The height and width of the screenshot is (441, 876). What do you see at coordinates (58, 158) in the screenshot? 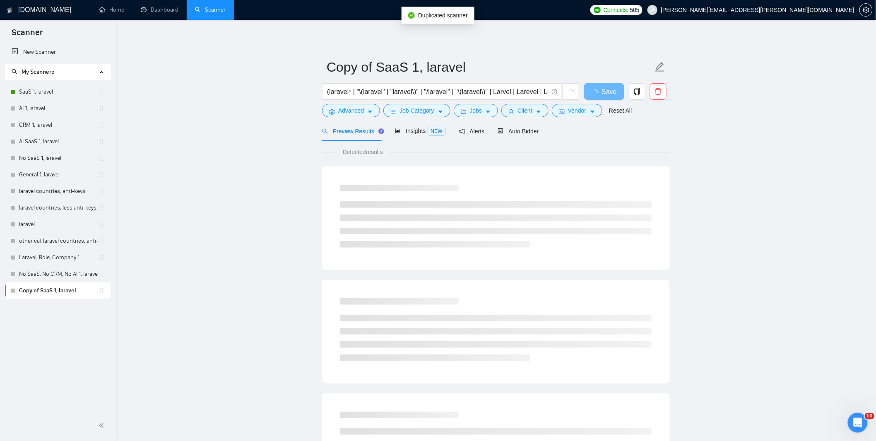
I see `li: No SaaS 1, laravel` at bounding box center [58, 158].